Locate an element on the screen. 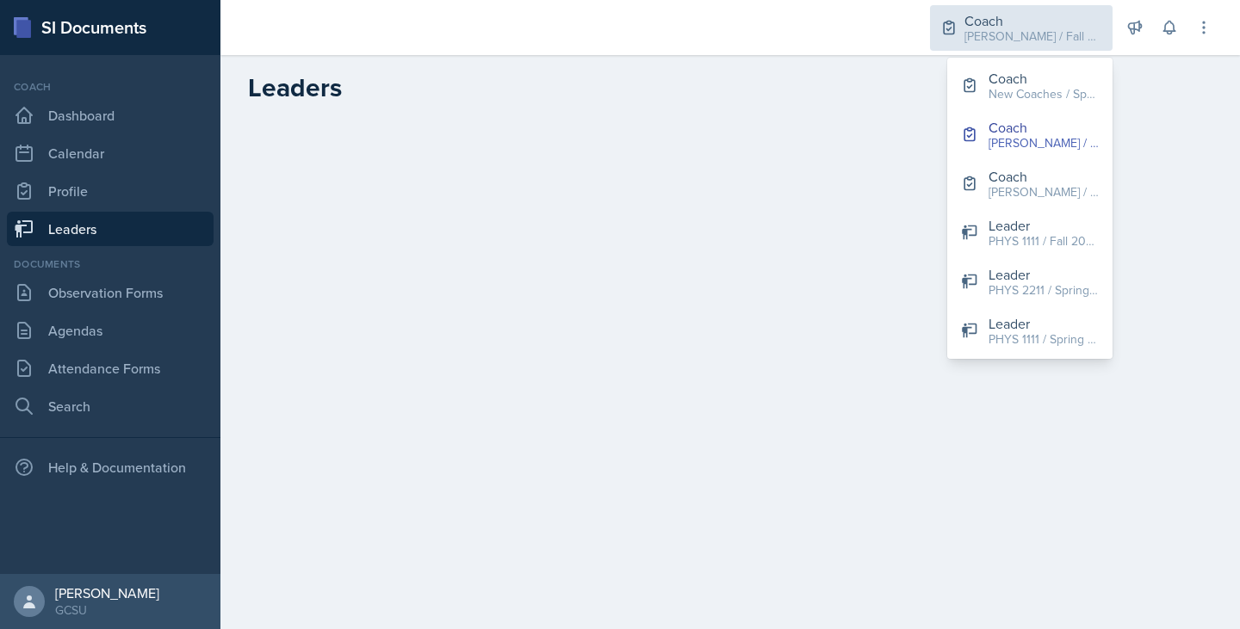 The image size is (1240, 629). a: Search is located at coordinates (110, 406).